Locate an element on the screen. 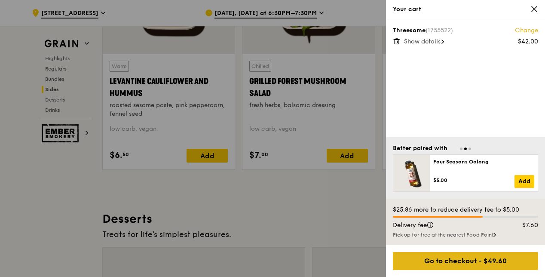 This screenshot has height=277, width=545. a: Add is located at coordinates (525, 181).